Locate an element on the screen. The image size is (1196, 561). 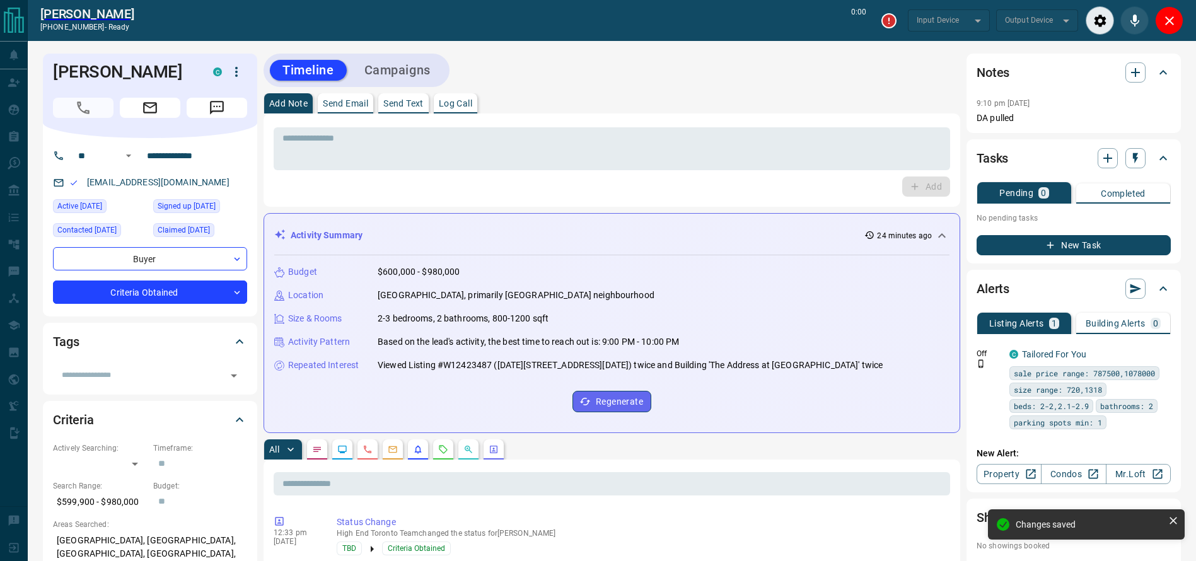
p: Activity Summary is located at coordinates (327, 235).